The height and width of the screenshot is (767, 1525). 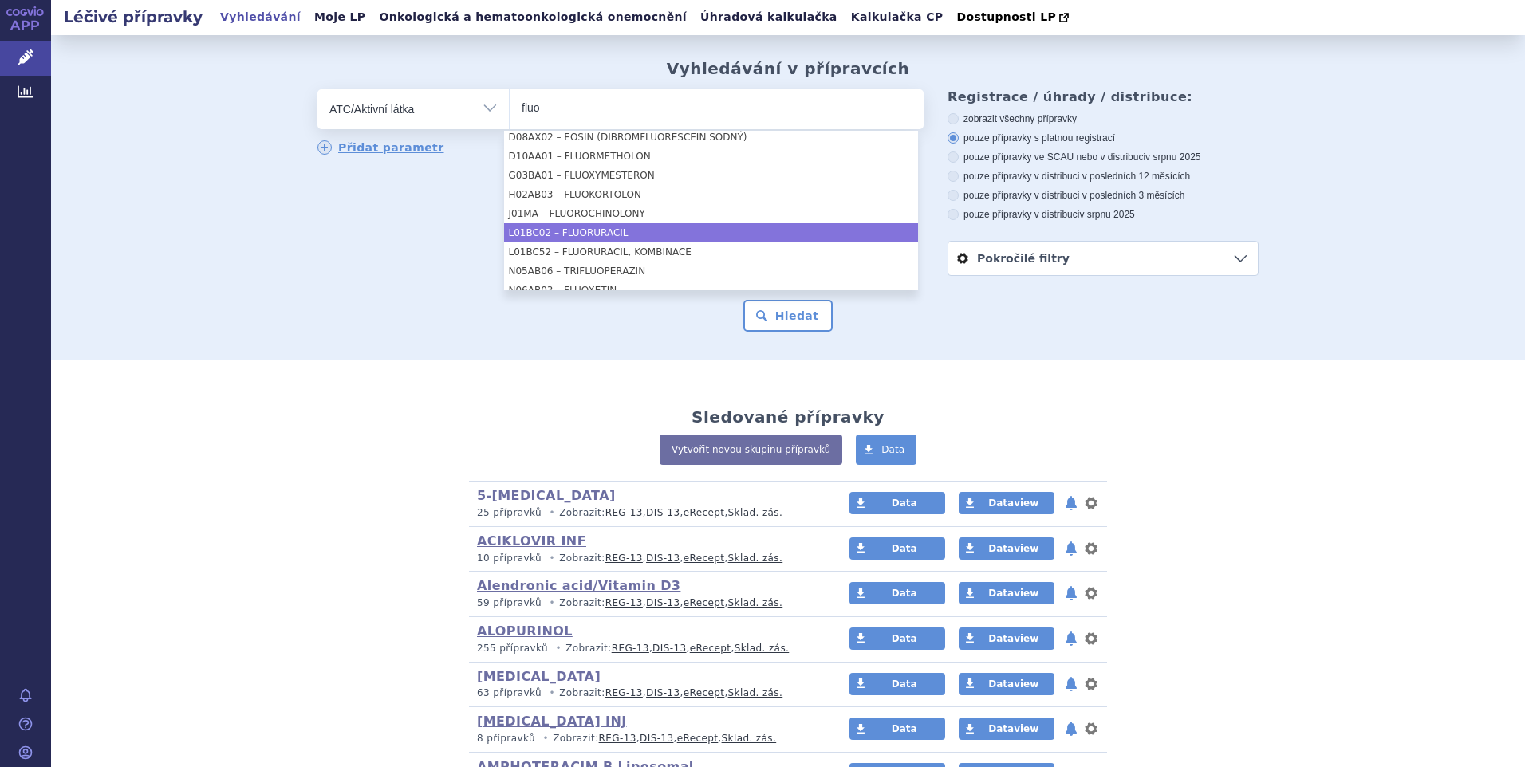 What do you see at coordinates (711, 156) in the screenshot?
I see `li: D10AA01 – FLUORMETHOLON` at bounding box center [711, 156].